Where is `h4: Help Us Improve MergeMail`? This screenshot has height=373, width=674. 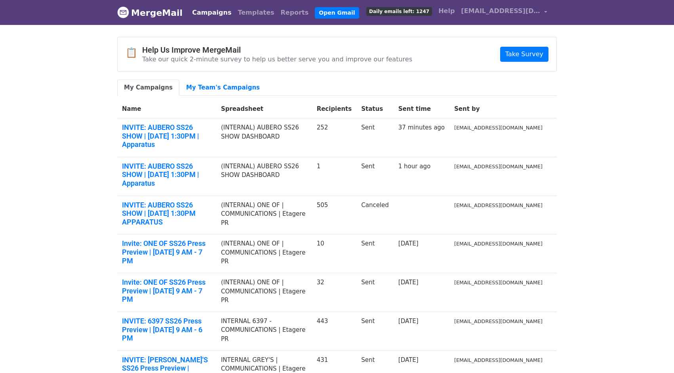
h4: Help Us Improve MergeMail is located at coordinates (277, 50).